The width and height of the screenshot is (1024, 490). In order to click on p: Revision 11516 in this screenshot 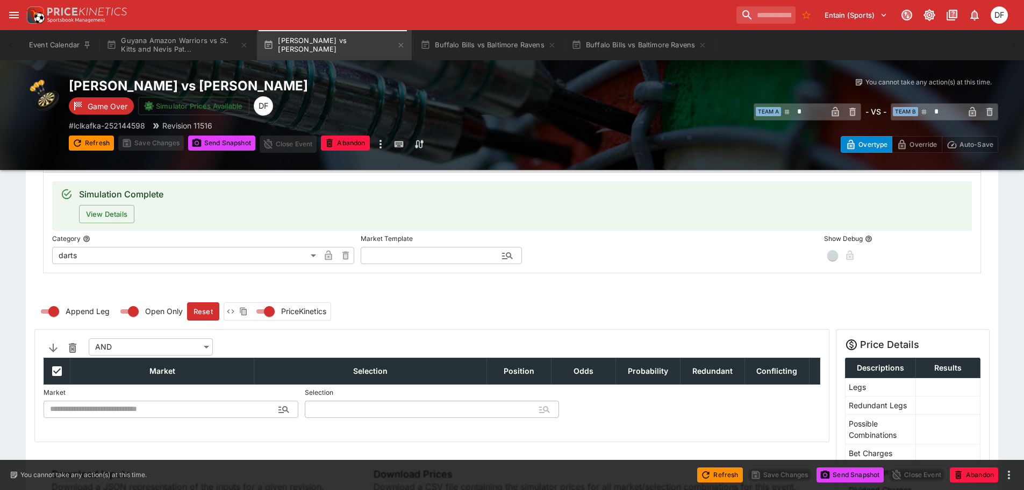, I will do `click(187, 125)`.